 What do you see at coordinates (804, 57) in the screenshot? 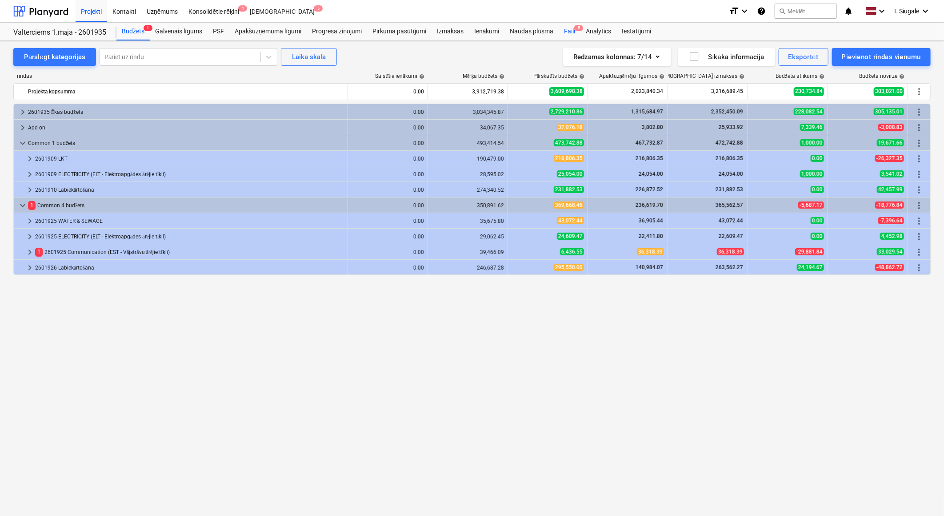
I see `div: Eksportēt` at bounding box center [804, 57].